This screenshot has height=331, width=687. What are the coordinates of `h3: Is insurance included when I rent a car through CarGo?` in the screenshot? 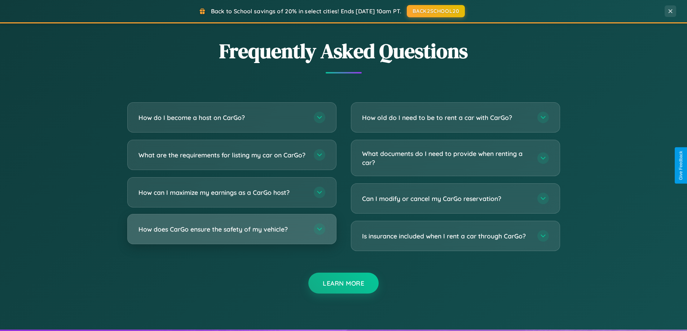 It's located at (446, 236).